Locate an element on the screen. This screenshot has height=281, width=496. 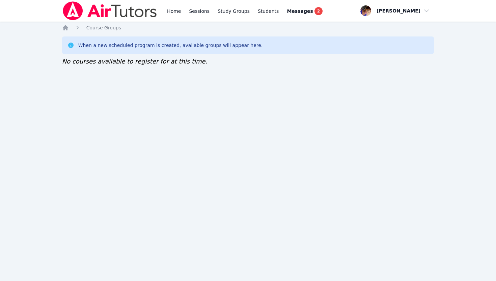
img: Air Tutors is located at coordinates (110, 11).